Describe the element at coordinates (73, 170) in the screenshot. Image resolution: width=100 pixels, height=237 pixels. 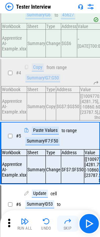
I see `td: $F$7:$F$50` at that location.